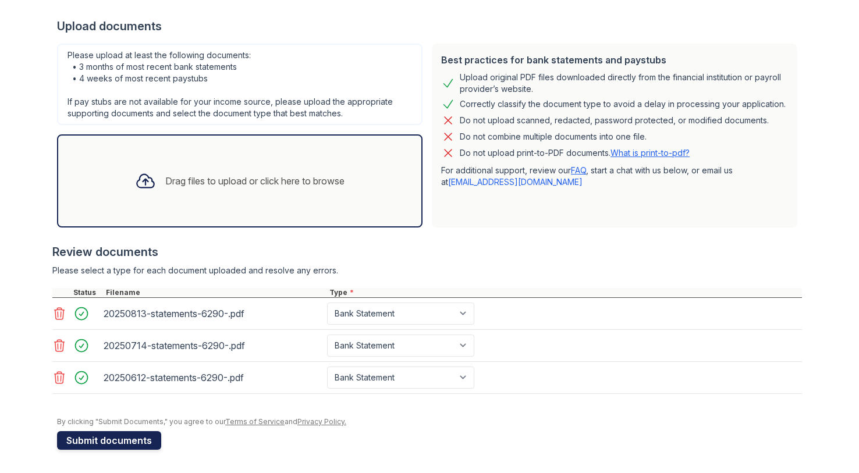  Describe the element at coordinates (575, 153) in the screenshot. I see `p: Do not upload print-to-PDF documents.` at that location.